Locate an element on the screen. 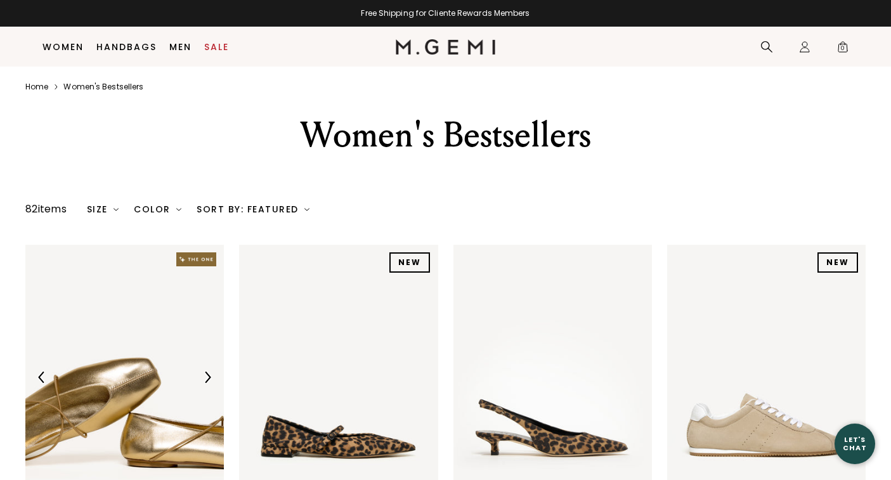 This screenshot has height=480, width=891. div: Sort By: Featured is located at coordinates (253, 209).